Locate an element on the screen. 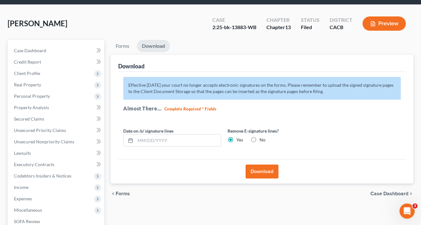 The width and height of the screenshot is (421, 225). a: Case Dashboard is located at coordinates (57, 51).